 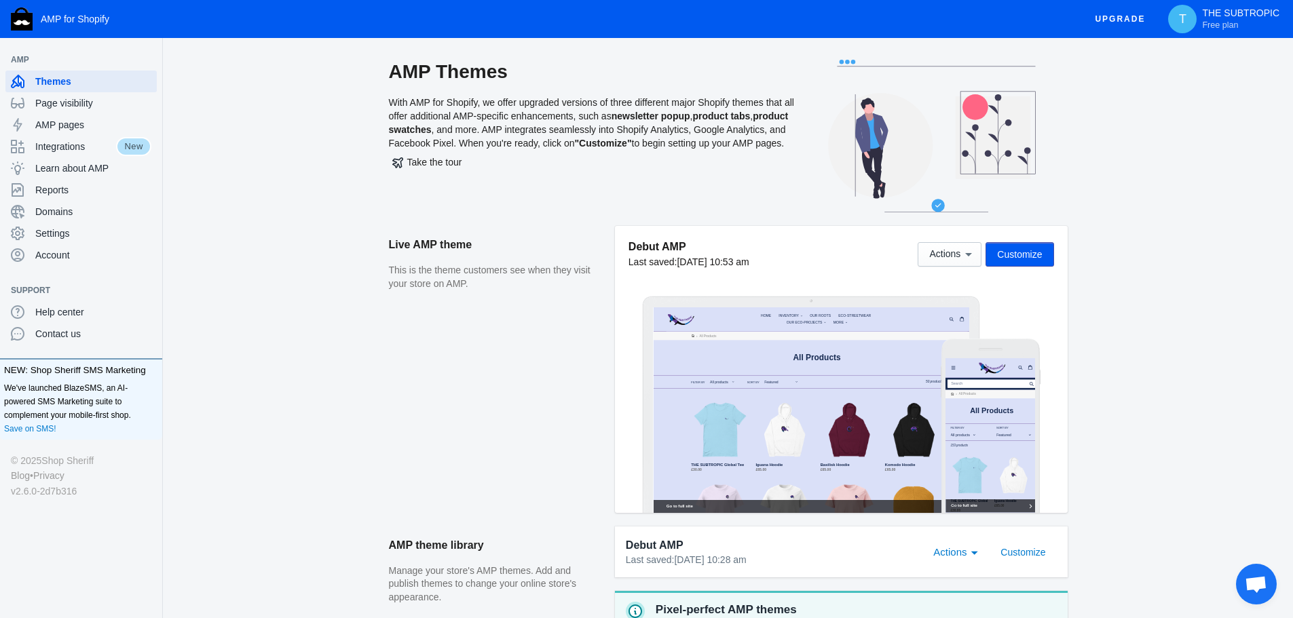 I want to click on label: Filter by, so click(x=69, y=206).